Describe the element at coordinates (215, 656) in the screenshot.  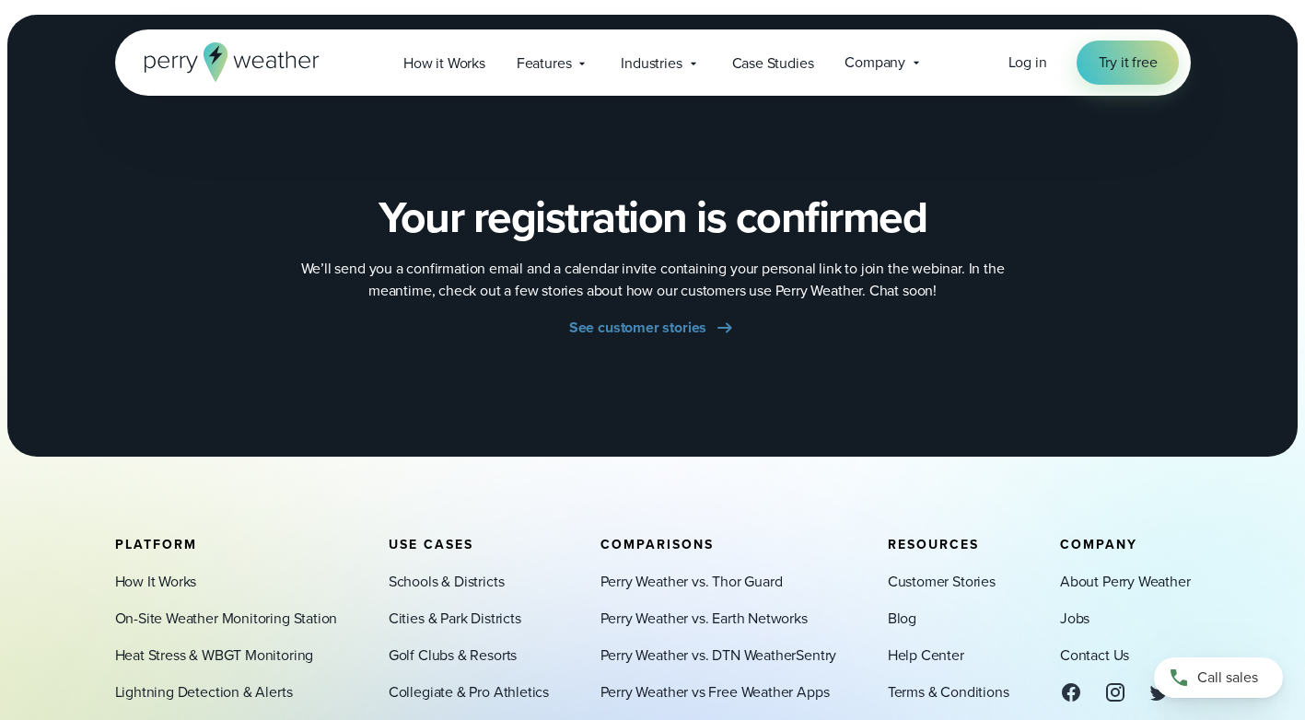
I see `a: Heat Stress & WBGT Monitoring` at that location.